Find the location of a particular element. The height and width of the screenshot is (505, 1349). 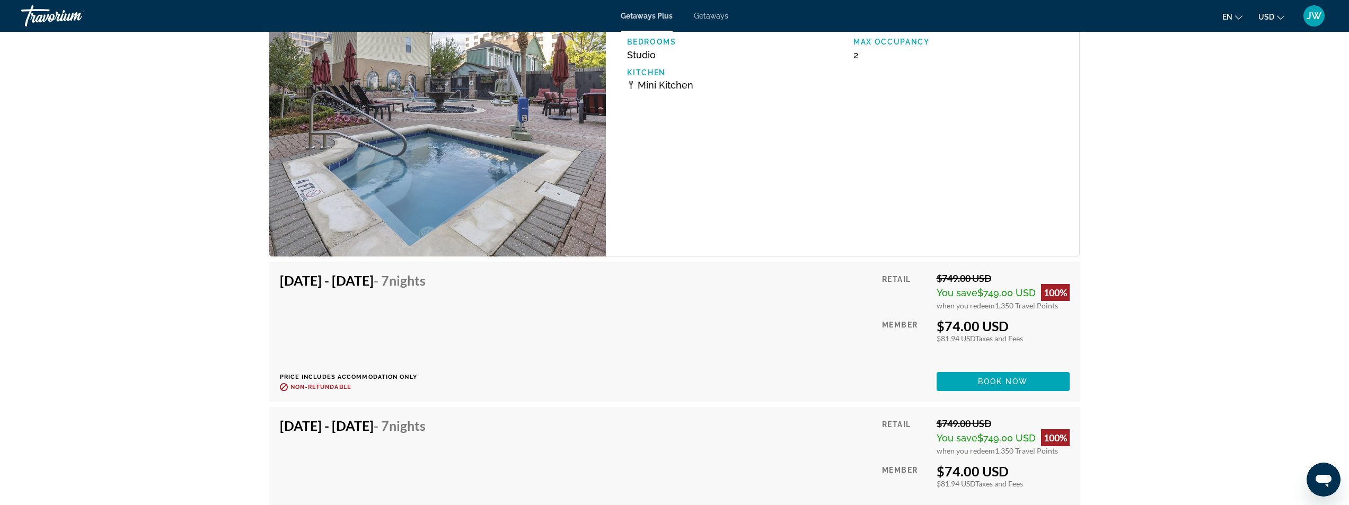

span: en is located at coordinates (1227, 17).